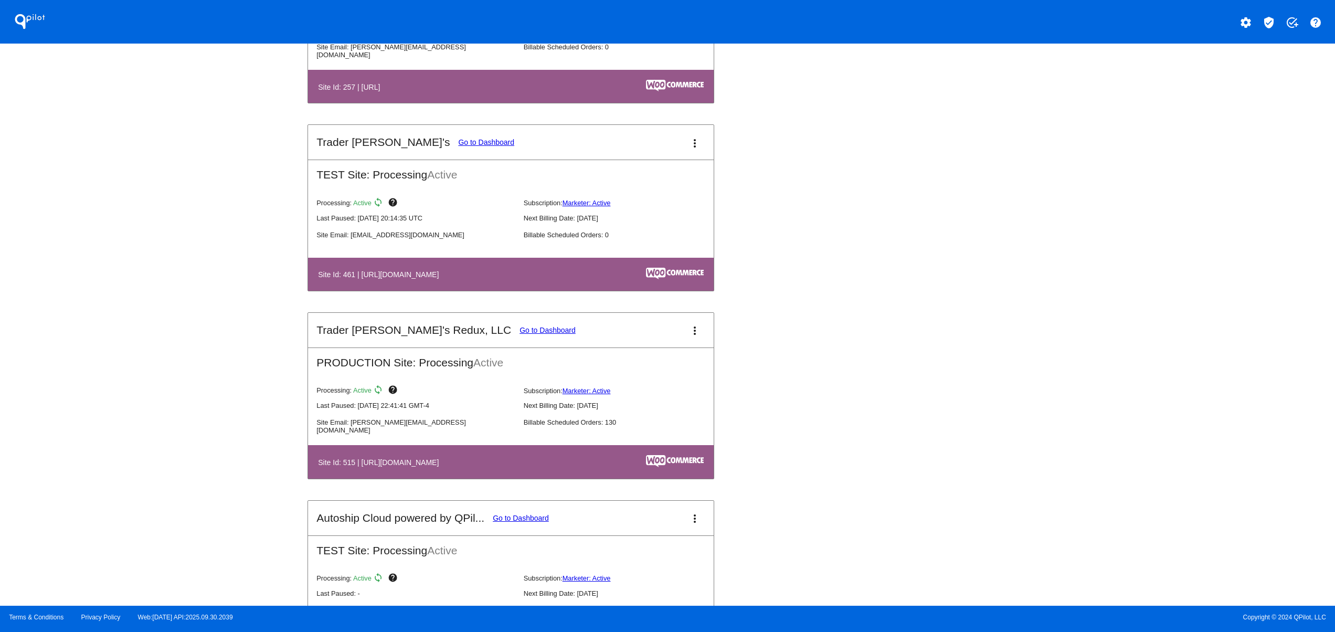  What do you see at coordinates (1268, 23) in the screenshot?
I see `mat-icon: verified_user` at bounding box center [1268, 23].